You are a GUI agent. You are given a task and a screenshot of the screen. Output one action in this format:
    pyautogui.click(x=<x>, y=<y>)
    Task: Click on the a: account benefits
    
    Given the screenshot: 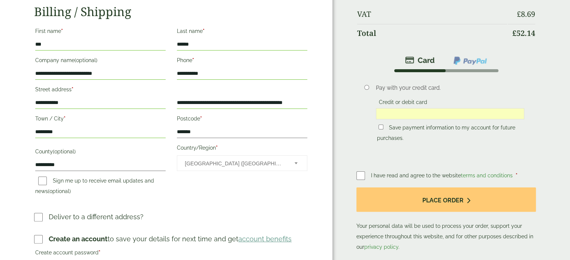 What is the action you would take?
    pyautogui.click(x=265, y=239)
    